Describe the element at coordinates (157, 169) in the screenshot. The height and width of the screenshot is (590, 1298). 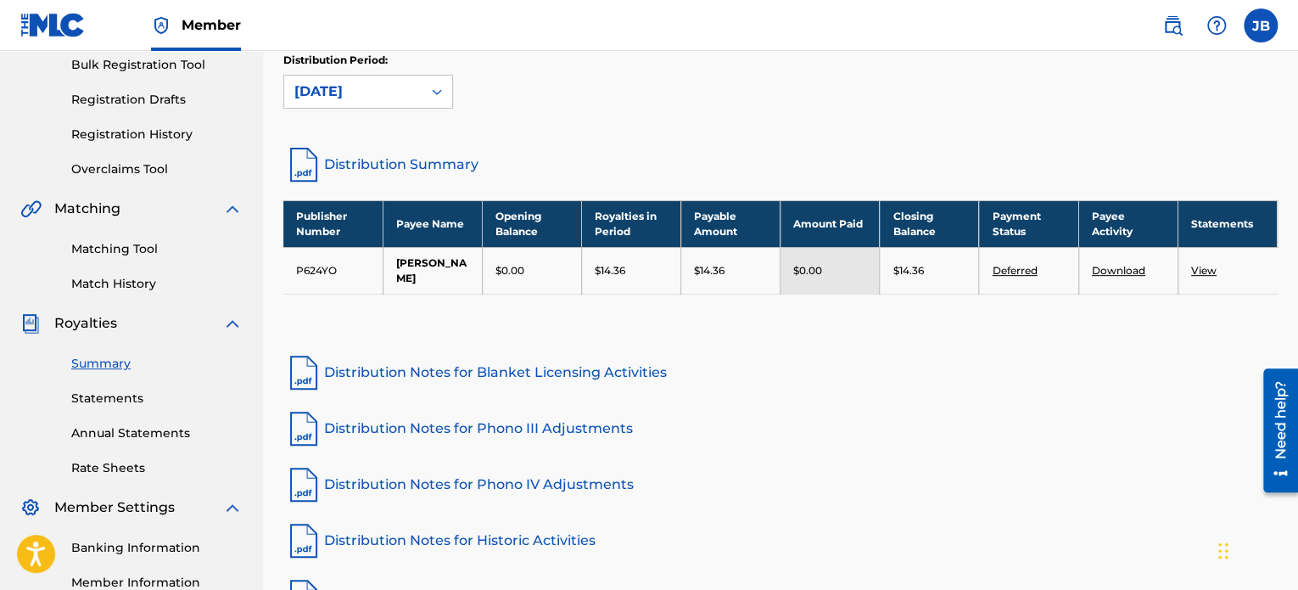
I see `a: Overclaims Tool` at that location.